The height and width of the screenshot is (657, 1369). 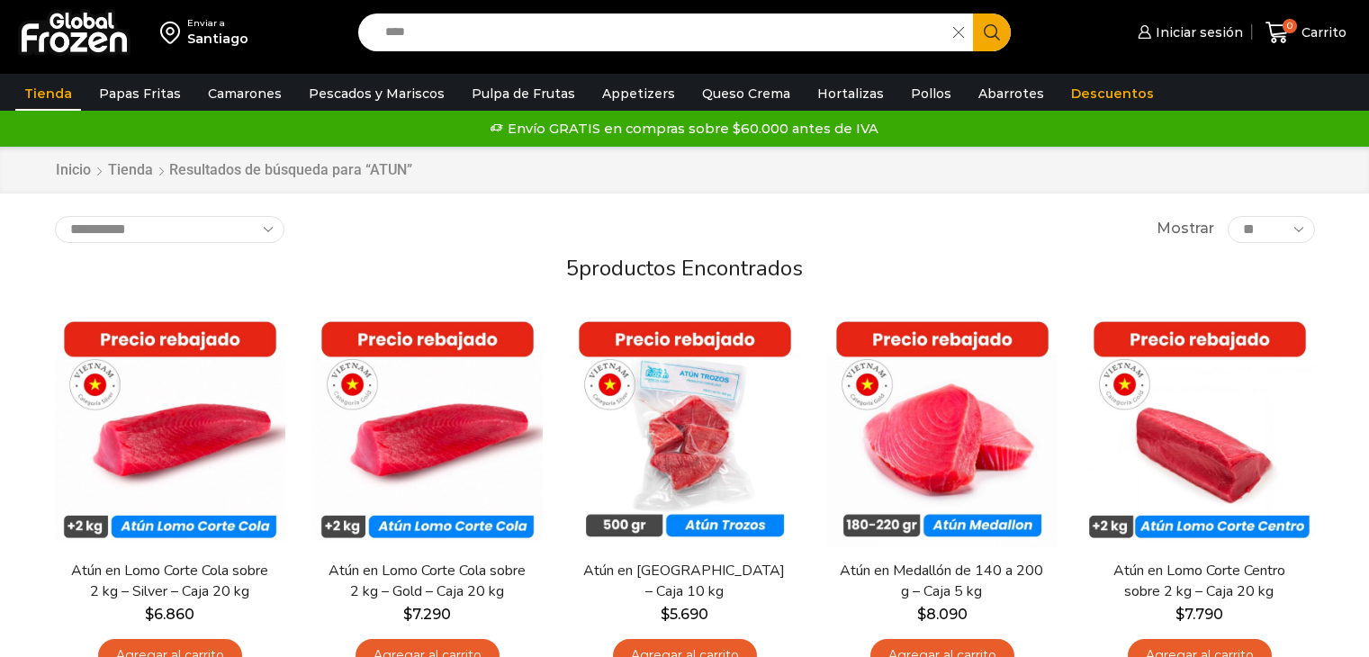 What do you see at coordinates (1290, 26) in the screenshot?
I see `span: 0` at bounding box center [1290, 26].